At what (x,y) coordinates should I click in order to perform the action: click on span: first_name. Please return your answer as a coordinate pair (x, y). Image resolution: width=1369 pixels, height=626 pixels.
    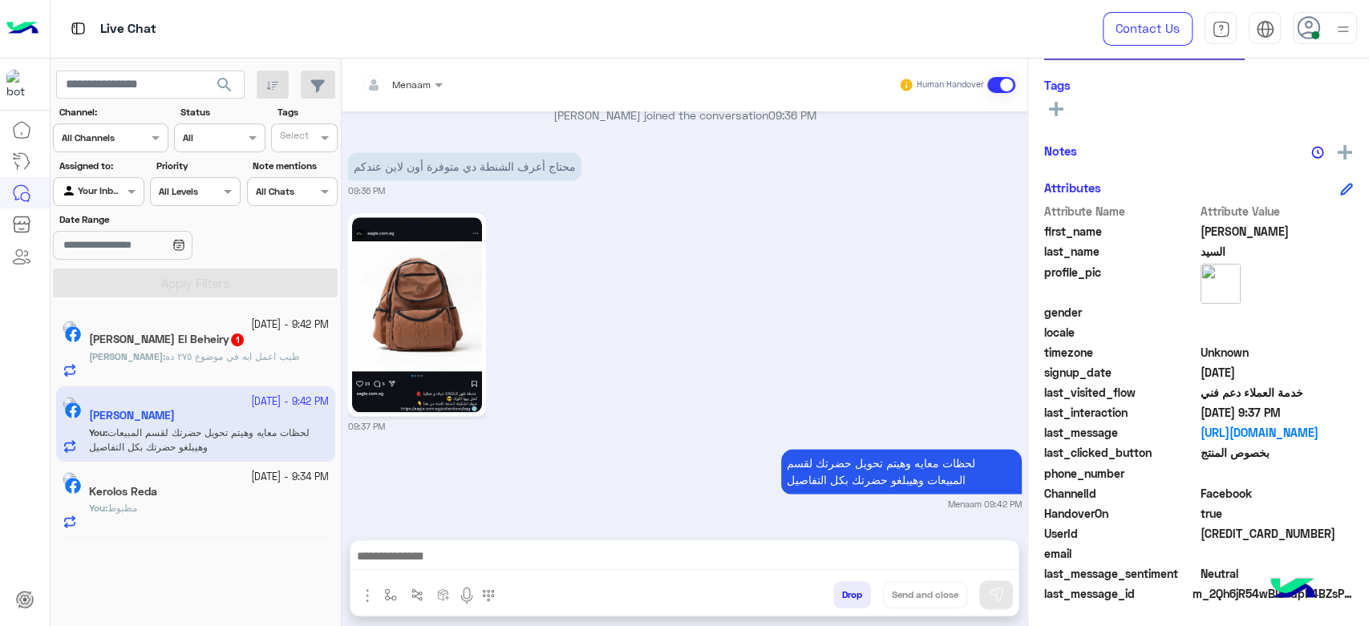
    Looking at the image, I should click on (1121, 231).